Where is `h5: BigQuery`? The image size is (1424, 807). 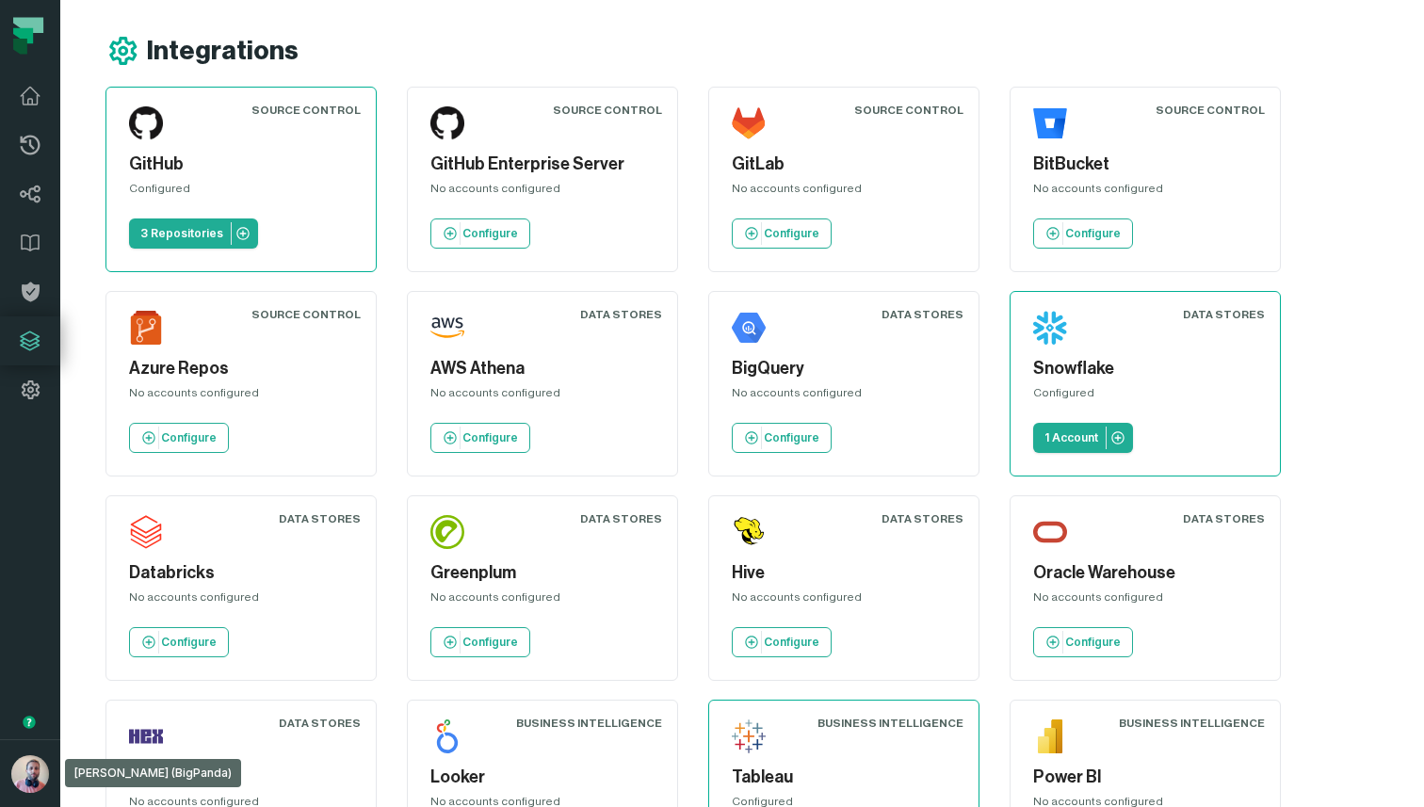
h5: BigQuery is located at coordinates (844, 368).